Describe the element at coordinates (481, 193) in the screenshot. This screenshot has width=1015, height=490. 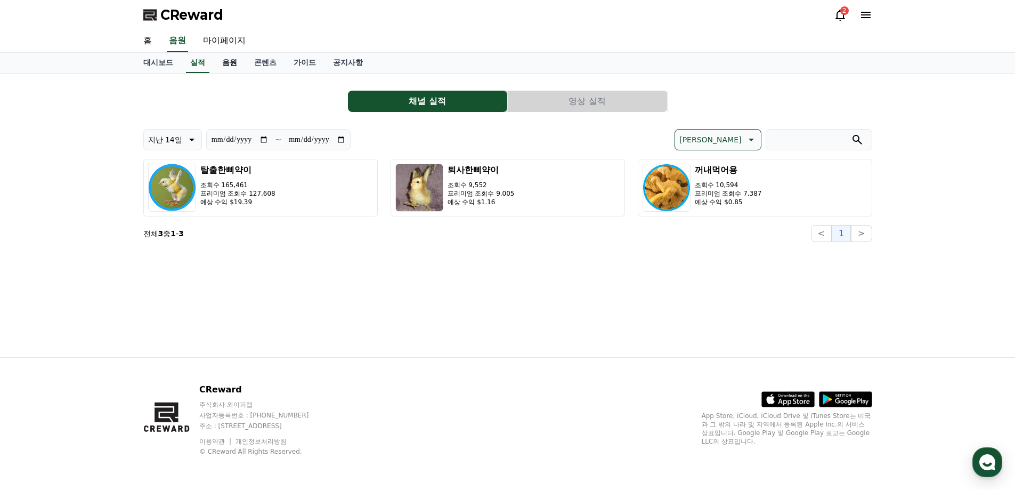
I see `p: 프리미엄 조회수 9,005` at that location.